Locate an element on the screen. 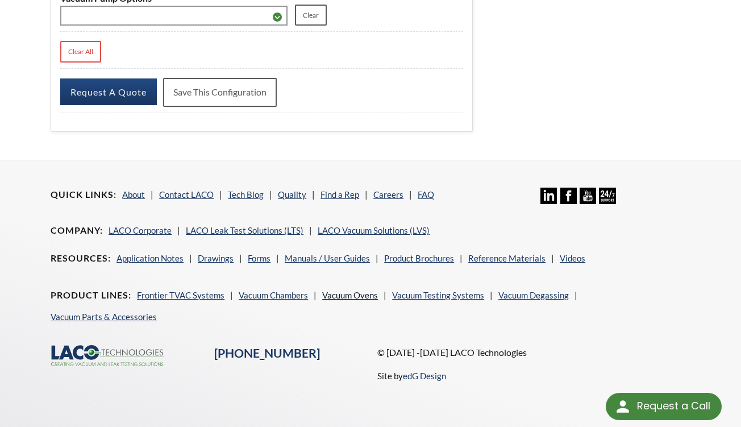  img: round button is located at coordinates (623, 406).